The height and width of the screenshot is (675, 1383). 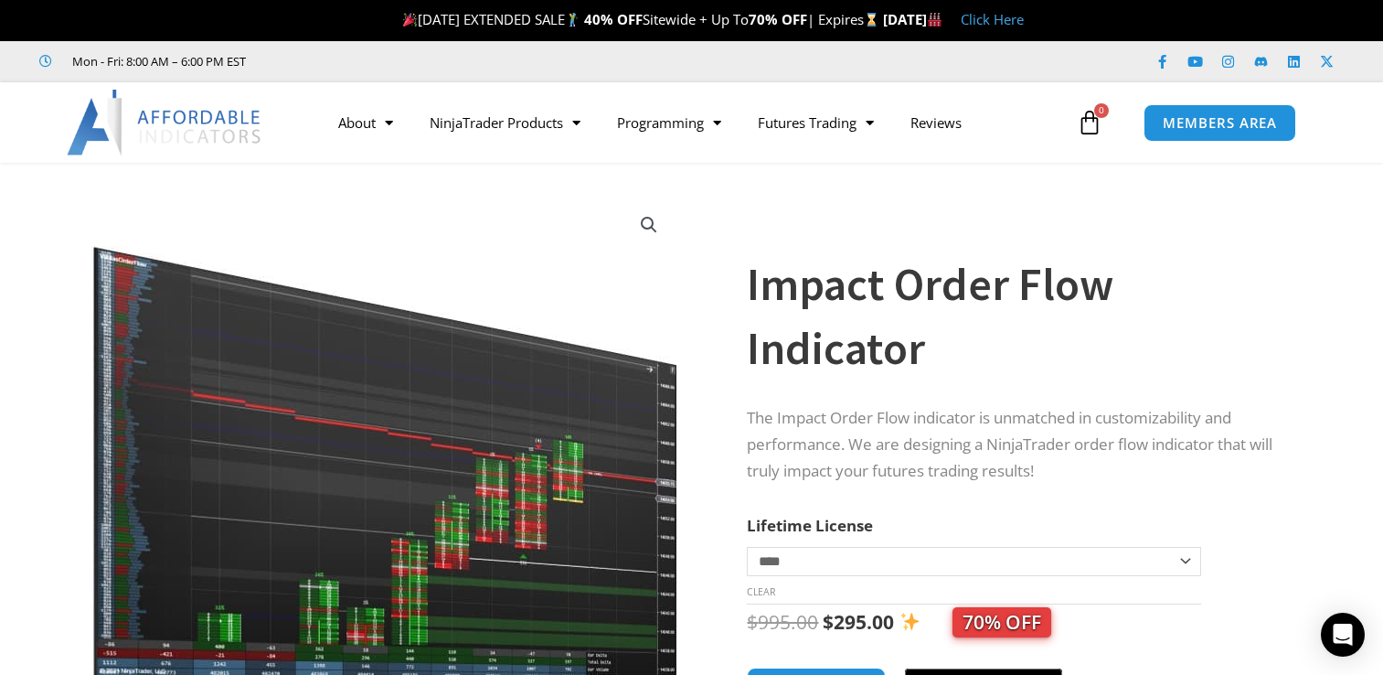 I want to click on div: Open Intercom Messenger, so click(x=1343, y=634).